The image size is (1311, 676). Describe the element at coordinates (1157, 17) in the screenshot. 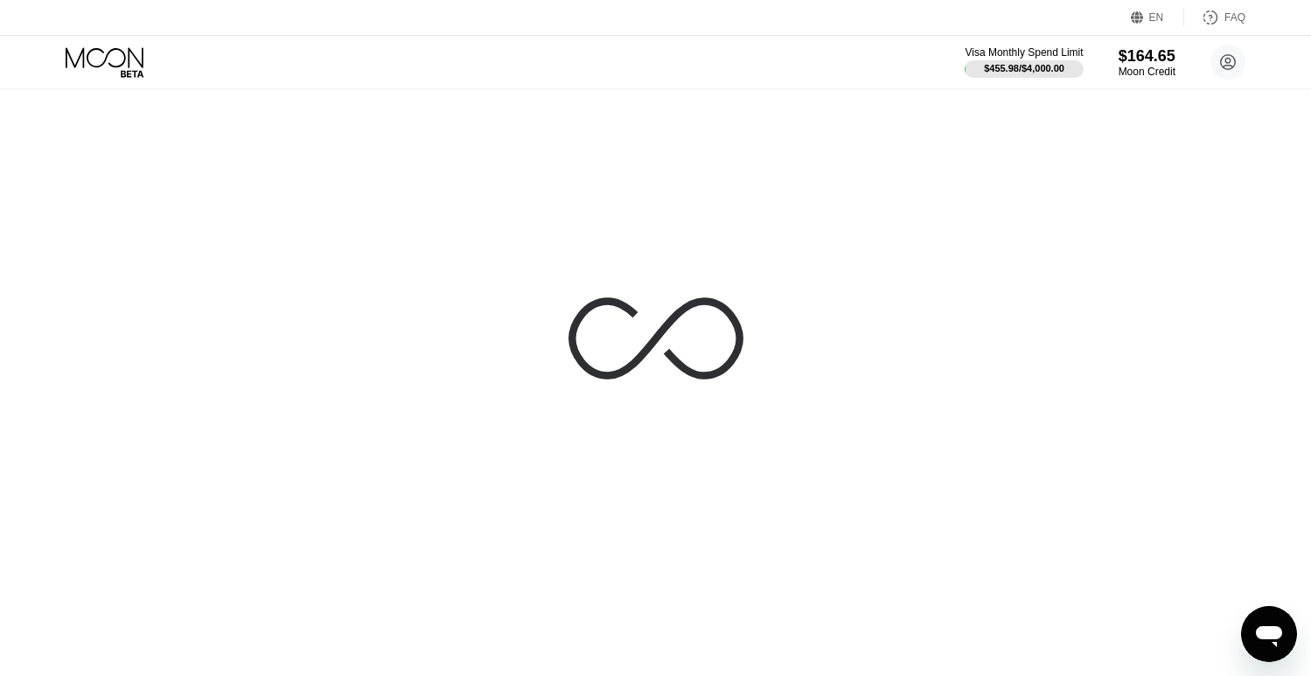

I see `div: EN` at that location.